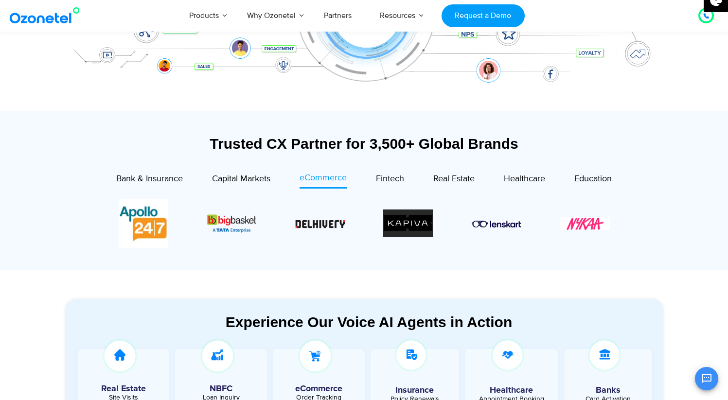  Describe the element at coordinates (524, 180) in the screenshot. I see `a: Healthcare` at that location.